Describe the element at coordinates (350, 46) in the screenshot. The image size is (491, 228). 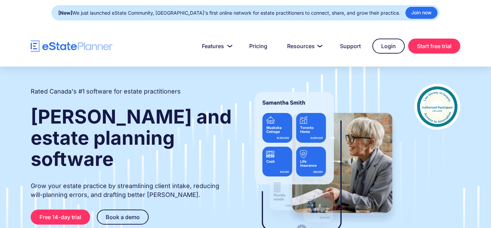
I see `a: Support` at that location.